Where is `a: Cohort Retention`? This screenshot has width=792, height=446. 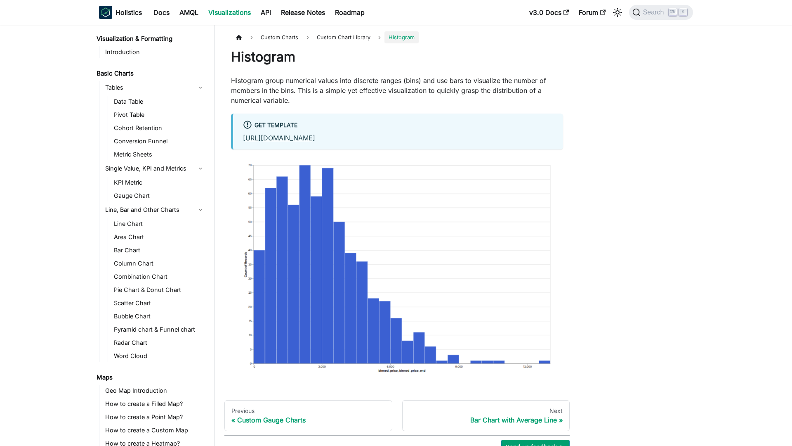 a: Cohort Retention is located at coordinates (159, 128).